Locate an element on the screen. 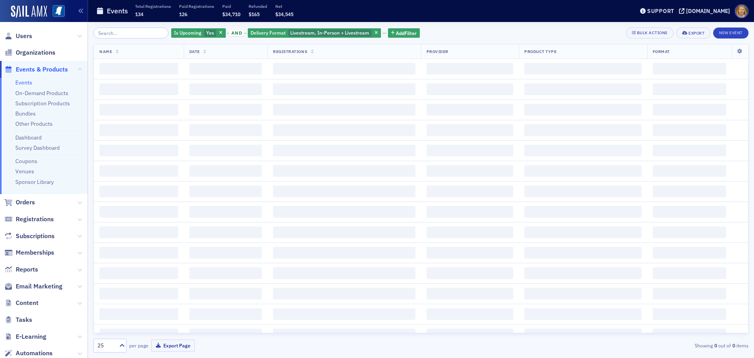 Image resolution: width=754 pixels, height=358 pixels. span: Subscriptions is located at coordinates (35, 236).